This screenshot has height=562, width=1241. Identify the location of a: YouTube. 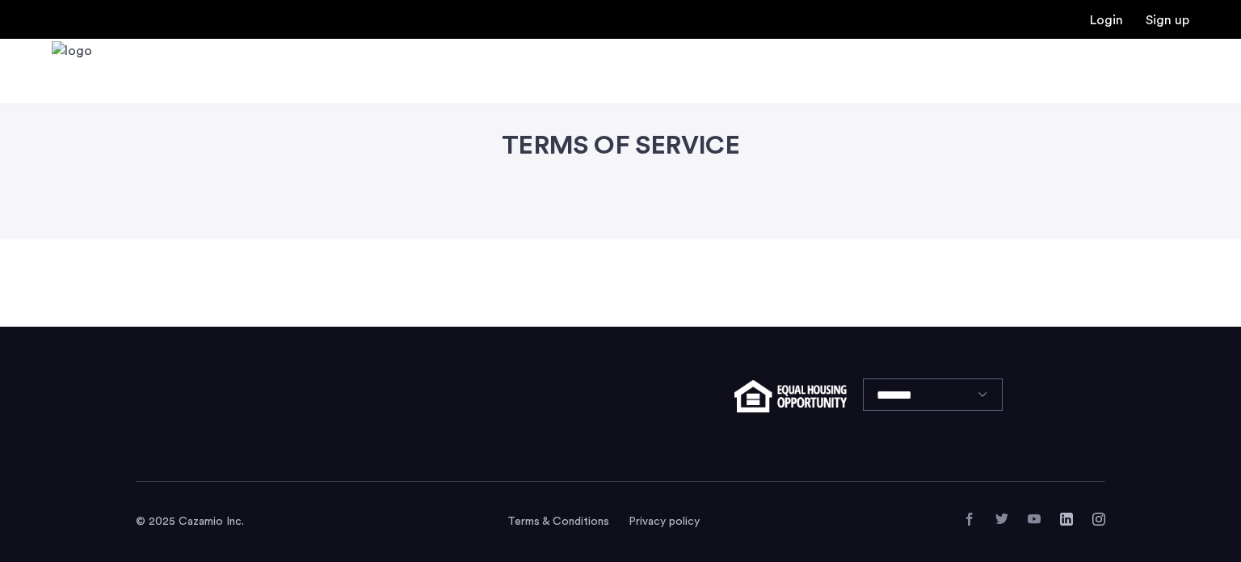
(1034, 519).